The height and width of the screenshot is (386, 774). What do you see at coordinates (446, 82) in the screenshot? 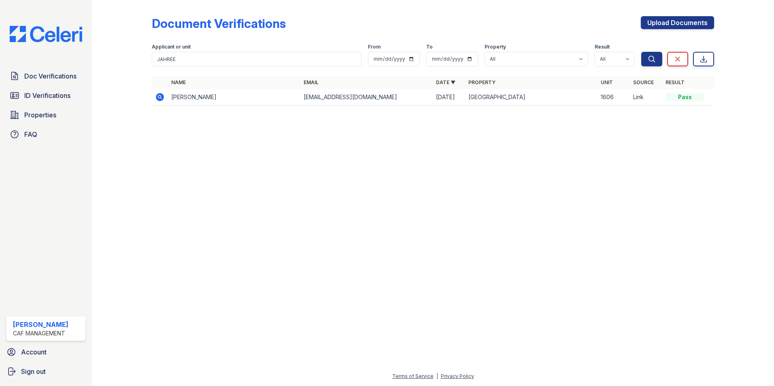
I see `a: Date ▼` at bounding box center [446, 82].